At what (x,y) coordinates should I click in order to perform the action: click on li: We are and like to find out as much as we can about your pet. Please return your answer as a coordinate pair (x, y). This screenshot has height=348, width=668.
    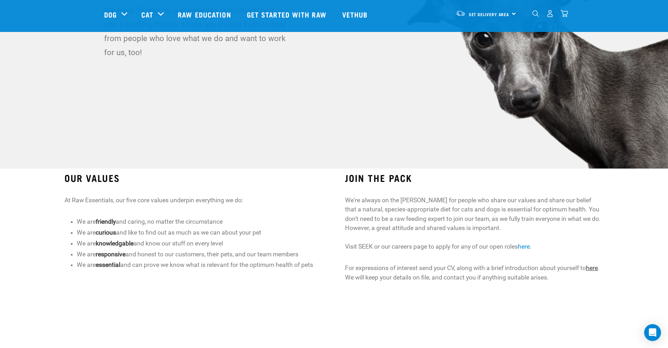
    Looking at the image, I should click on (200, 232).